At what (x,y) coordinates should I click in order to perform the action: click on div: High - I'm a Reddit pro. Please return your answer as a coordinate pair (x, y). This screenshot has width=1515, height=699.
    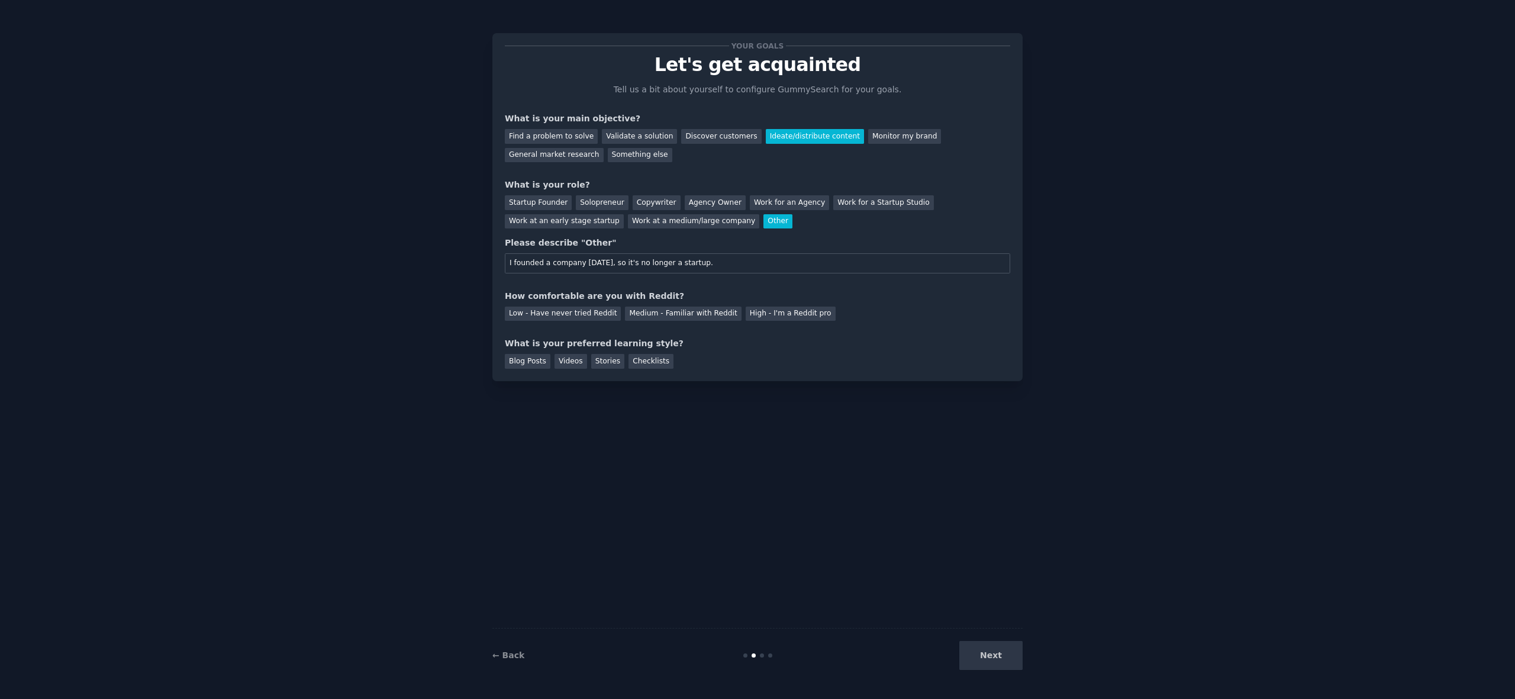
    Looking at the image, I should click on (791, 314).